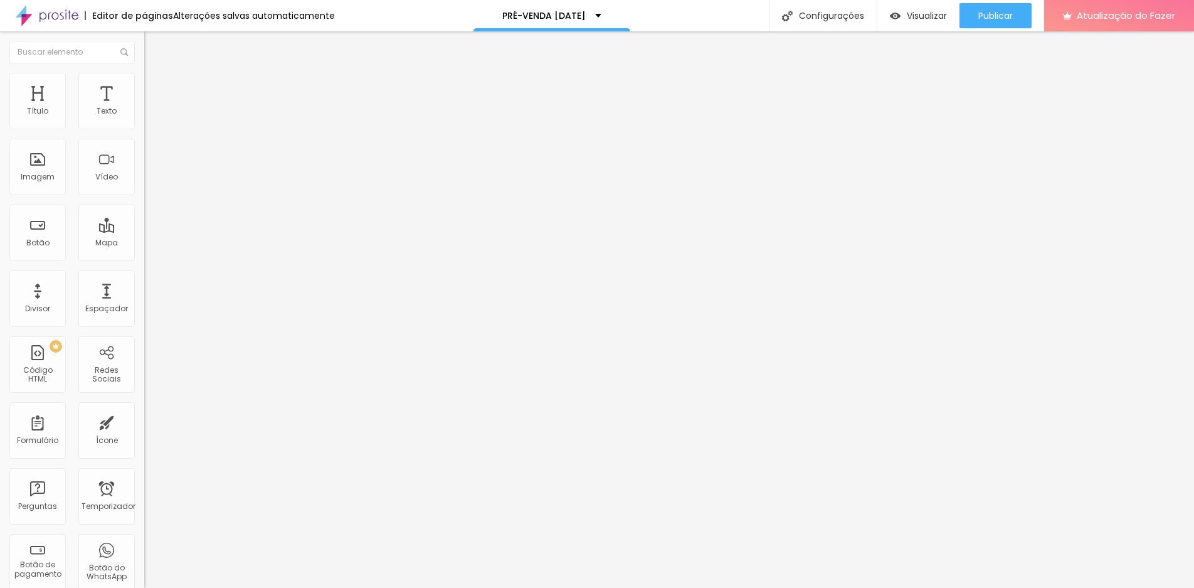 This screenshot has width=1194, height=588. I want to click on font: Vídeo, so click(107, 176).